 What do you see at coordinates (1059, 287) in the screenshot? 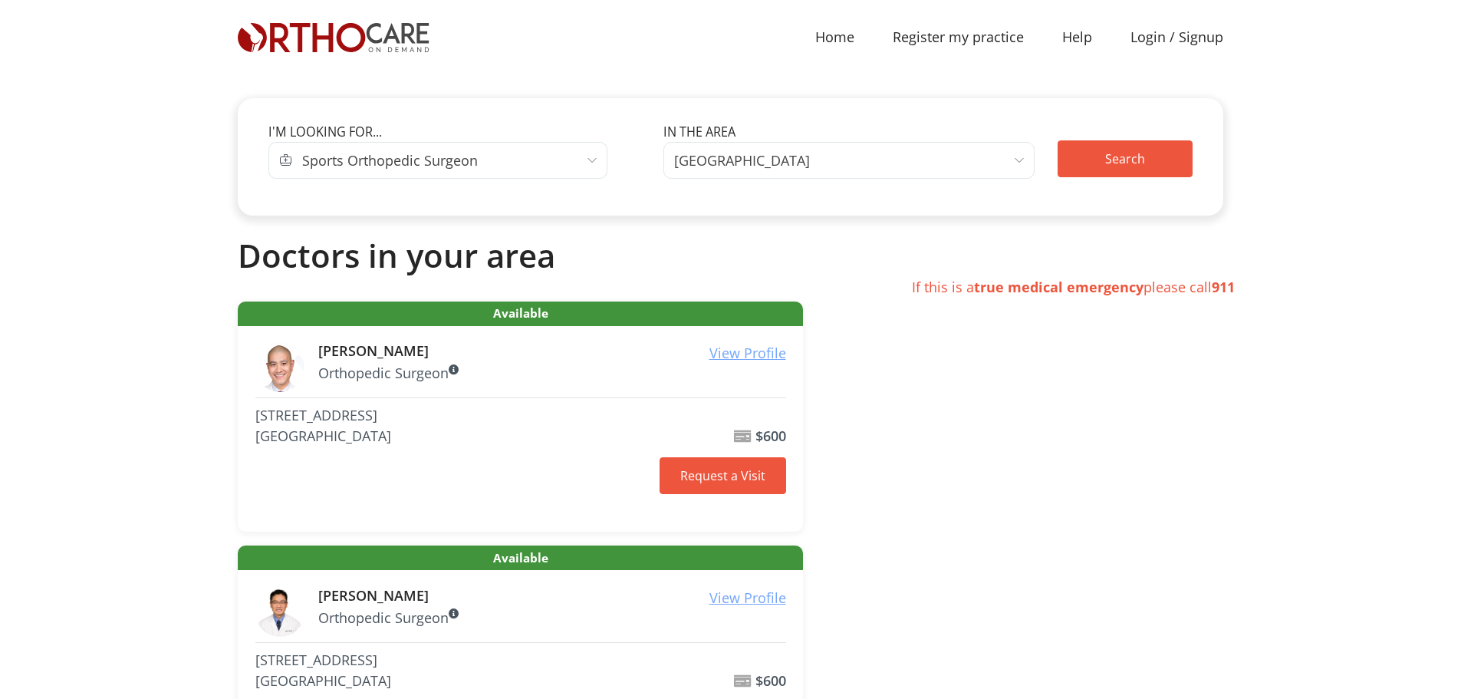
I see `strong: true medical emergency` at bounding box center [1059, 287].